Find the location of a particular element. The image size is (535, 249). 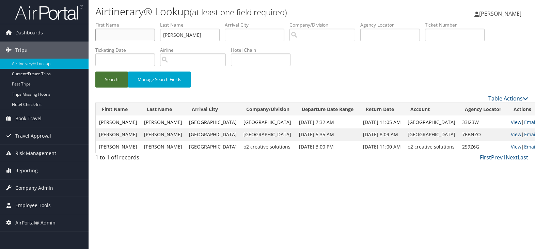

small: (at least one field required) is located at coordinates (239, 12).